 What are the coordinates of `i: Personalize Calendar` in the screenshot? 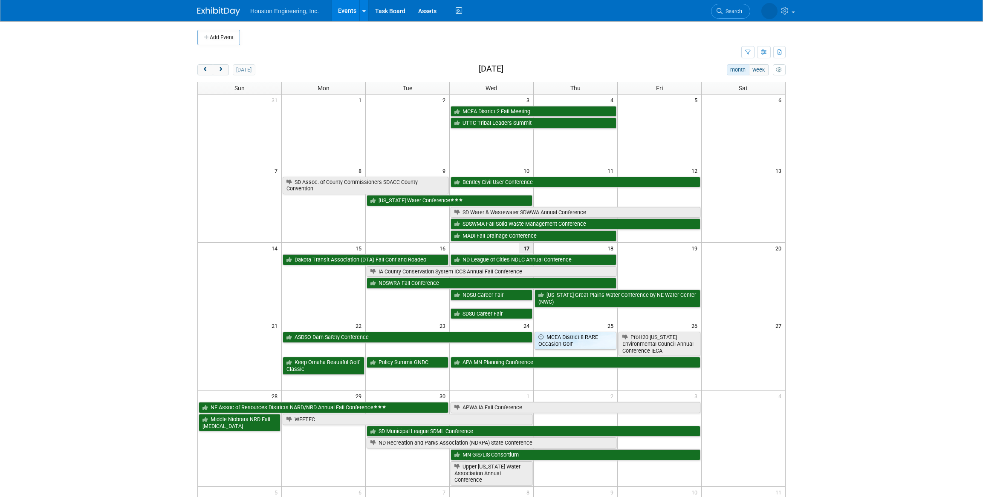 It's located at (779, 70).